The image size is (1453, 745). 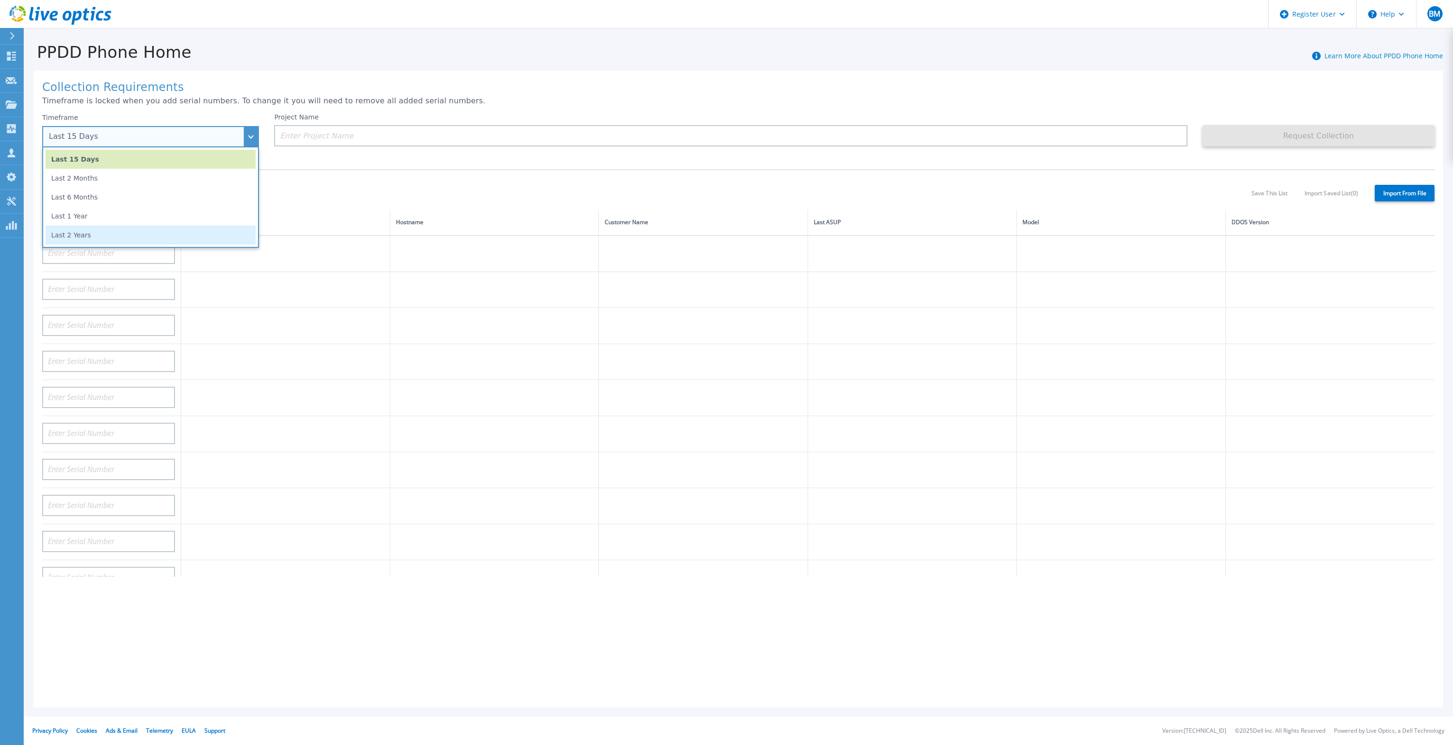 I want to click on a: Privacy Policy, so click(x=50, y=731).